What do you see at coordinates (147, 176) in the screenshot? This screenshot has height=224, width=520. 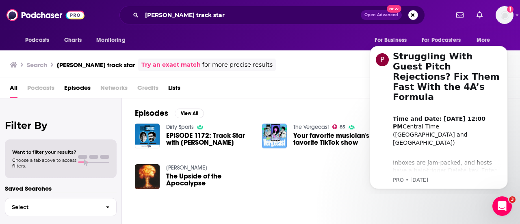 I see `img: The Upside of the Apocalypse` at bounding box center [147, 176].